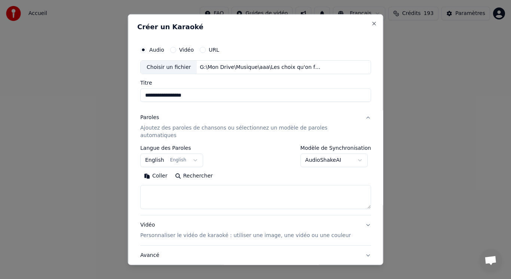 This screenshot has height=279, width=511. What do you see at coordinates (156, 176) in the screenshot?
I see `button: Coller` at bounding box center [156, 176].